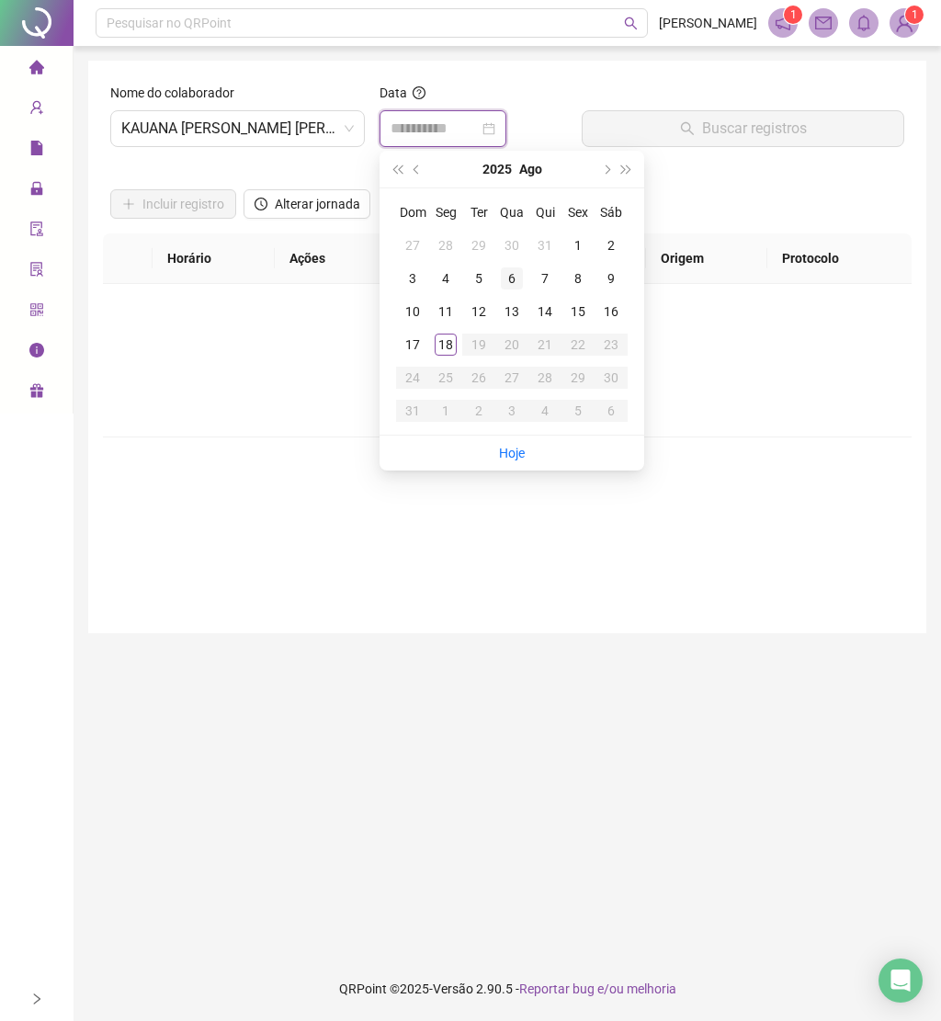  I want to click on span: home, so click(37, 70).